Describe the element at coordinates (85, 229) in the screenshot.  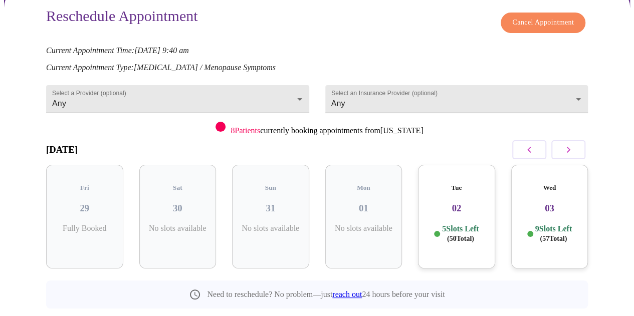
I see `p: Fully Booked` at that location.